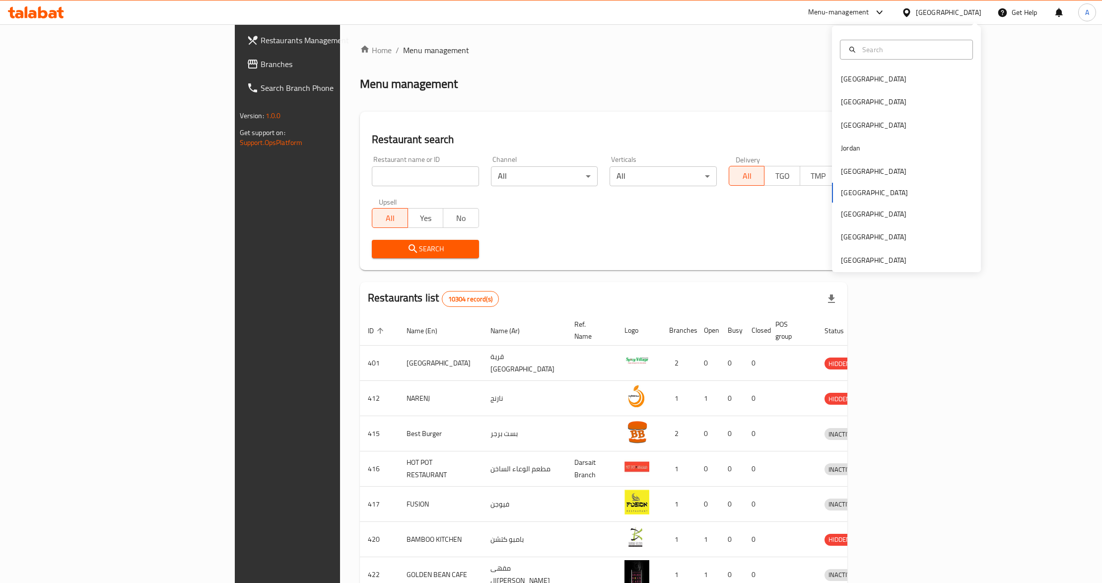 The width and height of the screenshot is (1102, 583). What do you see at coordinates (731, 330) in the screenshot?
I see `th: Busy` at bounding box center [731, 330].